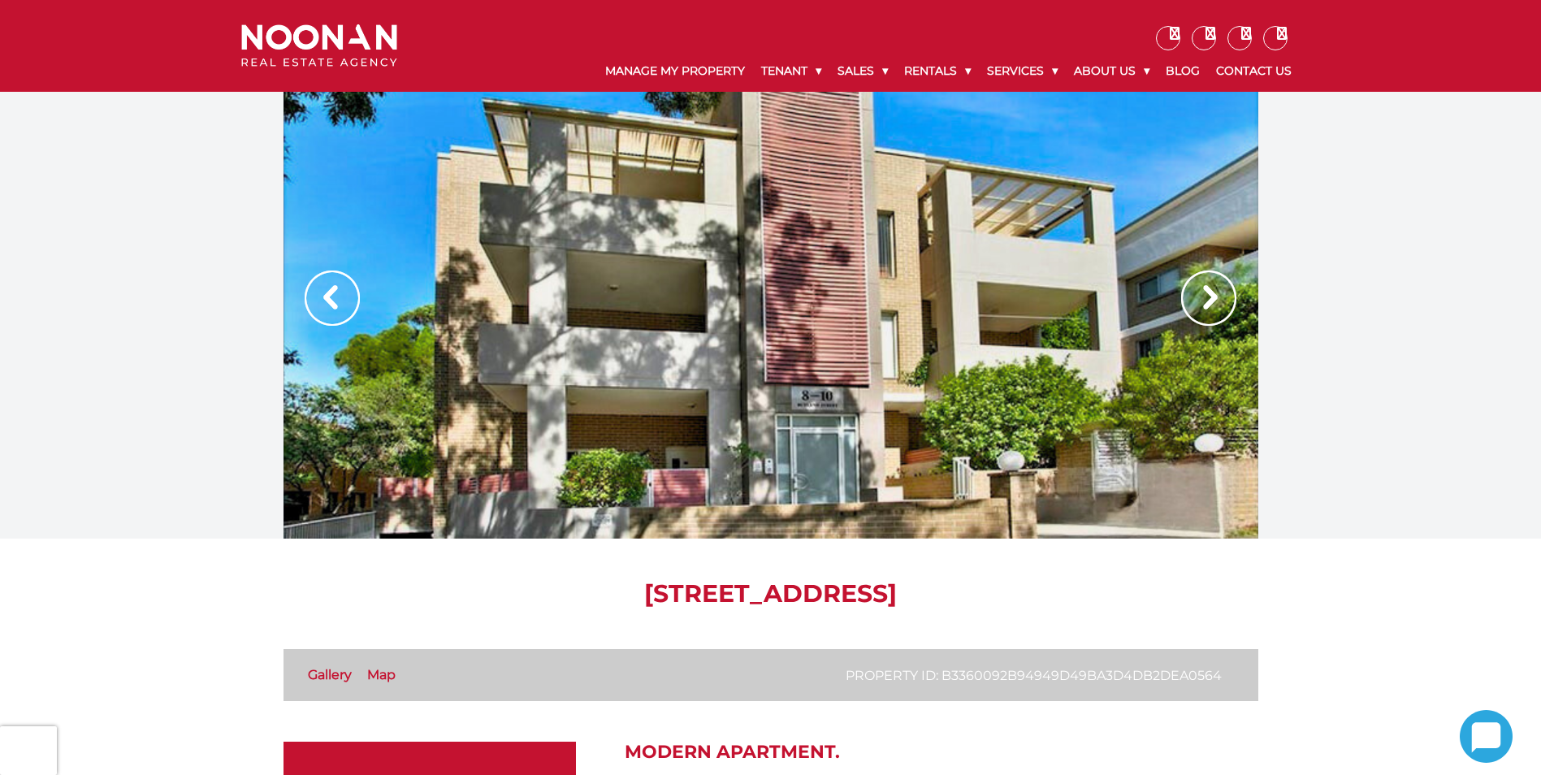 This screenshot has width=1541, height=775. Describe the element at coordinates (863, 71) in the screenshot. I see `a: Sales` at that location.